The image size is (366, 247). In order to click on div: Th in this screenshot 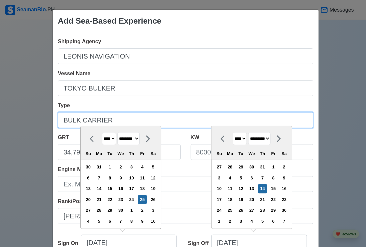, I will do `click(131, 154)`.